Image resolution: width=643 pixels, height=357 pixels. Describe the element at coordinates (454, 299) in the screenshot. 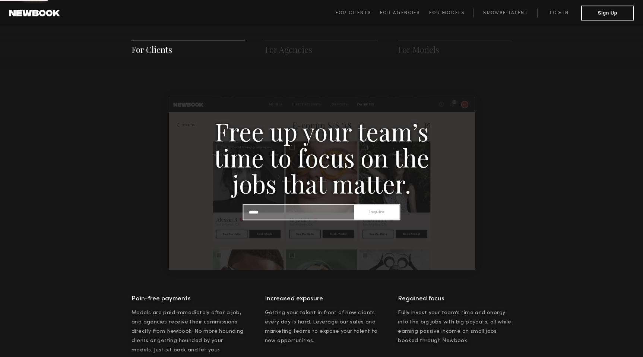

I see `h4: Regained focus` at that location.